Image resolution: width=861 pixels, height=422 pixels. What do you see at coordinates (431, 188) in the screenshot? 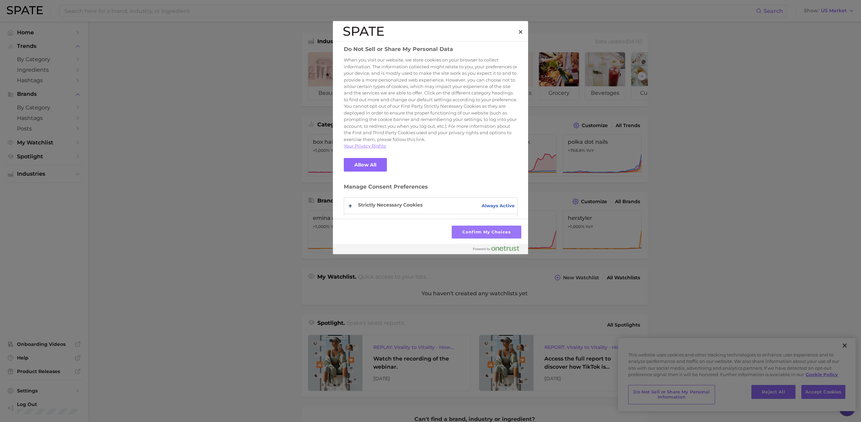
I see `h3: Manage Consent Preferences` at bounding box center [431, 188].